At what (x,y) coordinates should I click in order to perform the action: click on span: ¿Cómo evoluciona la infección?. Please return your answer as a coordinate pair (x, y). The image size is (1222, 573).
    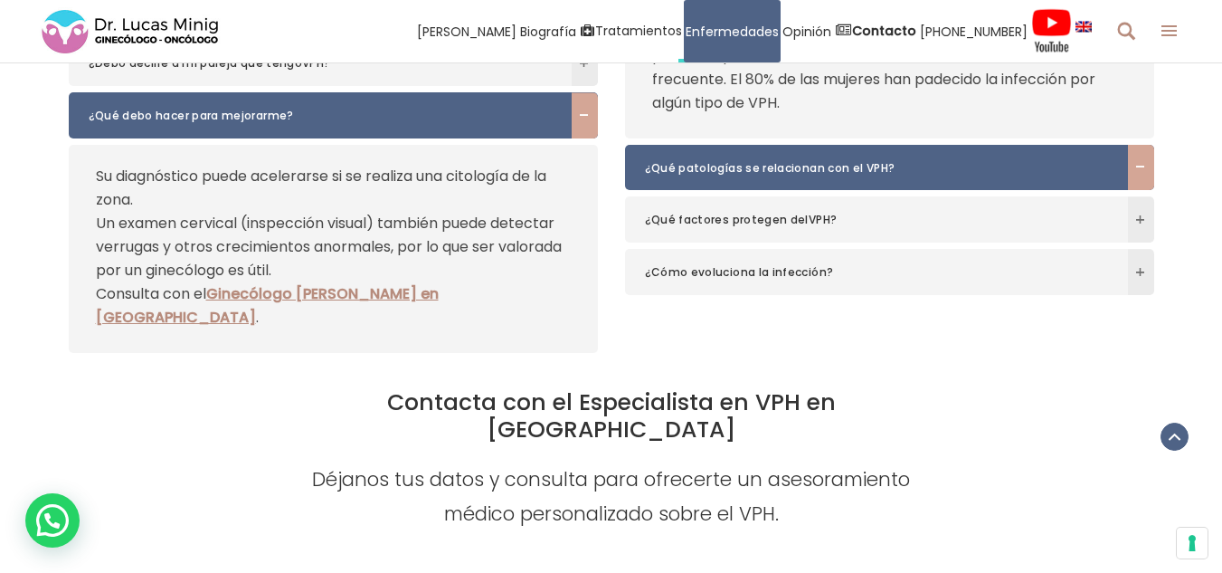
    Looking at the image, I should click on (879, 272).